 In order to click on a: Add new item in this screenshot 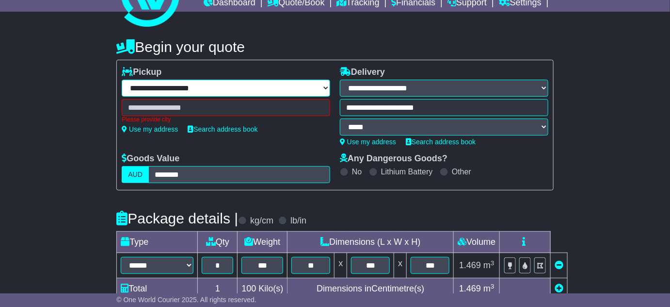, I will do `click(559, 288)`.